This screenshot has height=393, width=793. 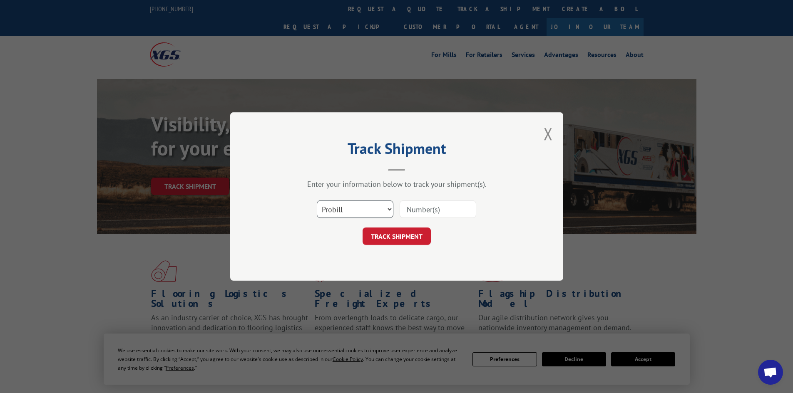 What do you see at coordinates (397, 237) in the screenshot?
I see `button: TRACK SHIPMENT` at bounding box center [397, 237].